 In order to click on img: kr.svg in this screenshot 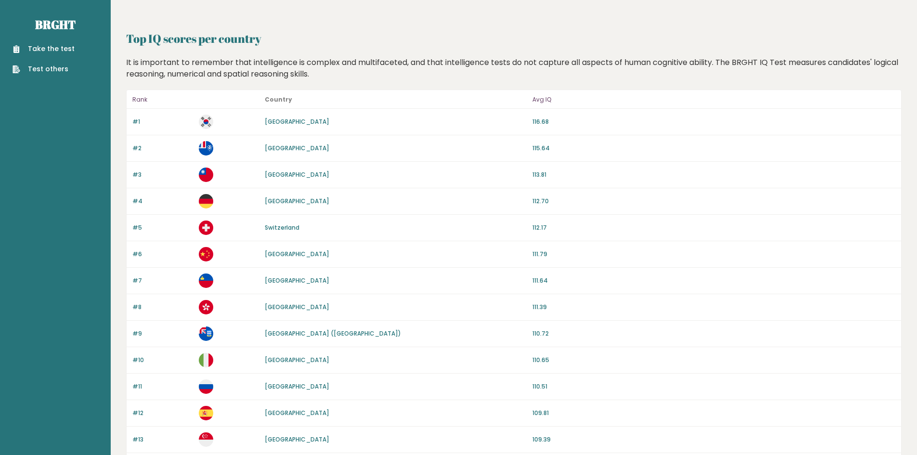, I will do `click(206, 122)`.